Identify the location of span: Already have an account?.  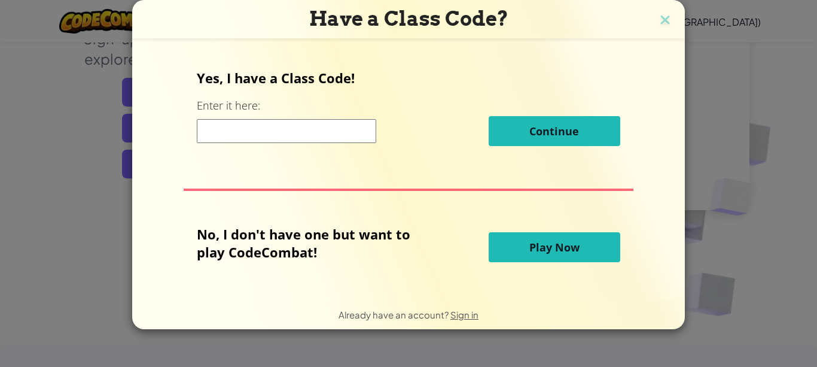
(394, 314).